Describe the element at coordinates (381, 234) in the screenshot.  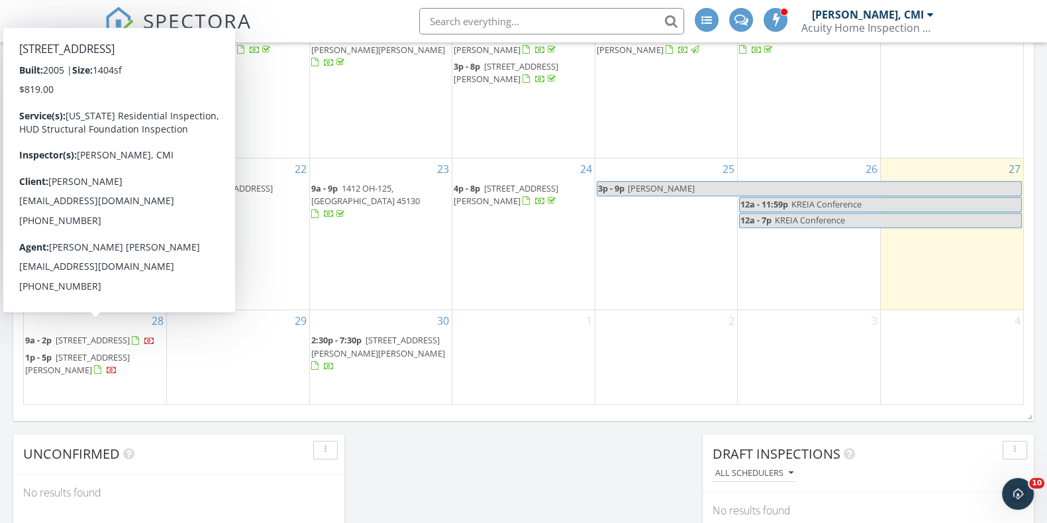
I see `td: Go to September 23, 2025` at that location.